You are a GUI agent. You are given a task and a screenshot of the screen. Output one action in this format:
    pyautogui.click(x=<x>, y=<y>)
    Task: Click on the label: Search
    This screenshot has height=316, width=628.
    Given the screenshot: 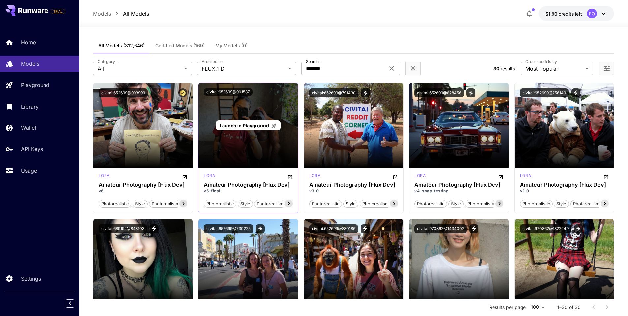 What is the action you would take?
    pyautogui.click(x=312, y=61)
    